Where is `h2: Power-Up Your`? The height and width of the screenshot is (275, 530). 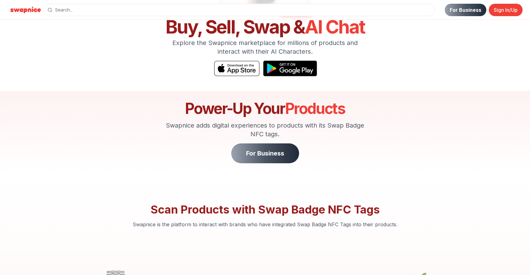
h2: Power-Up Your is located at coordinates (265, 109).